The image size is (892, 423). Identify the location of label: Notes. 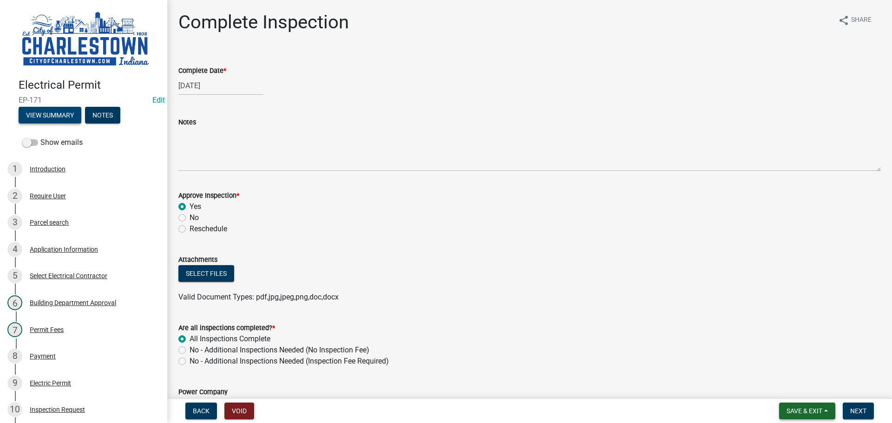
(187, 123).